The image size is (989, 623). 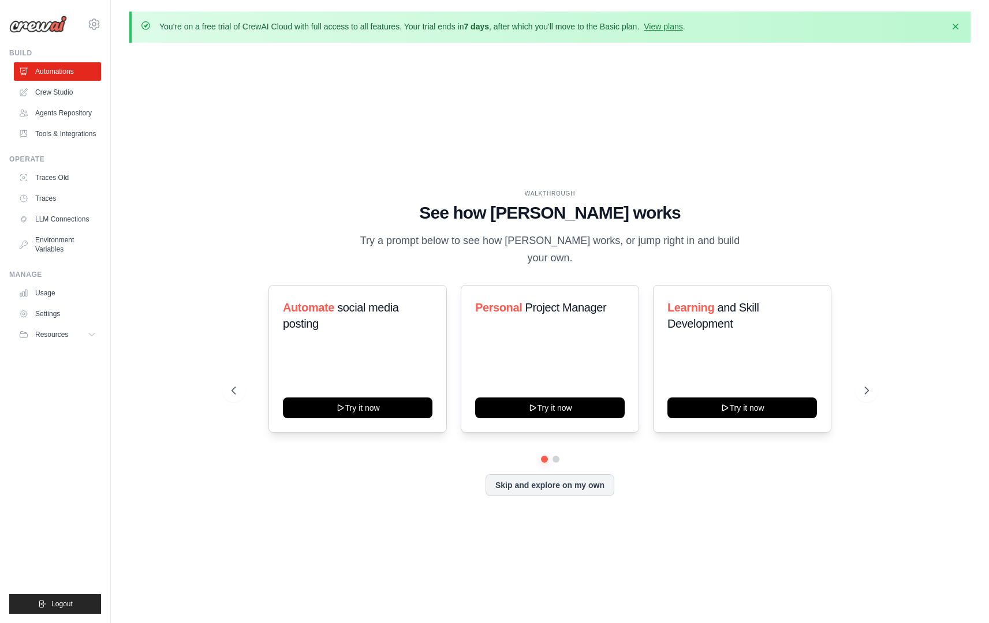 I want to click on strong: 7 days, so click(x=476, y=27).